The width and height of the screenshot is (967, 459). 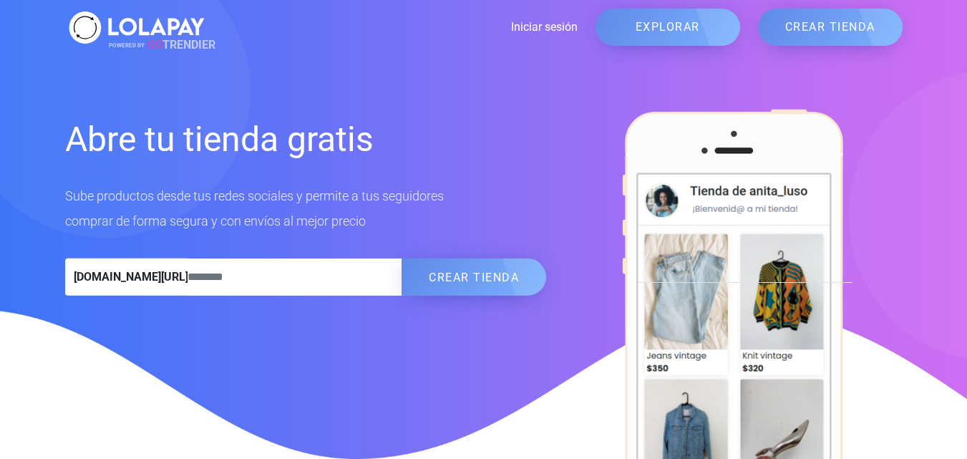 I want to click on a: EXPLORAR, so click(x=668, y=27).